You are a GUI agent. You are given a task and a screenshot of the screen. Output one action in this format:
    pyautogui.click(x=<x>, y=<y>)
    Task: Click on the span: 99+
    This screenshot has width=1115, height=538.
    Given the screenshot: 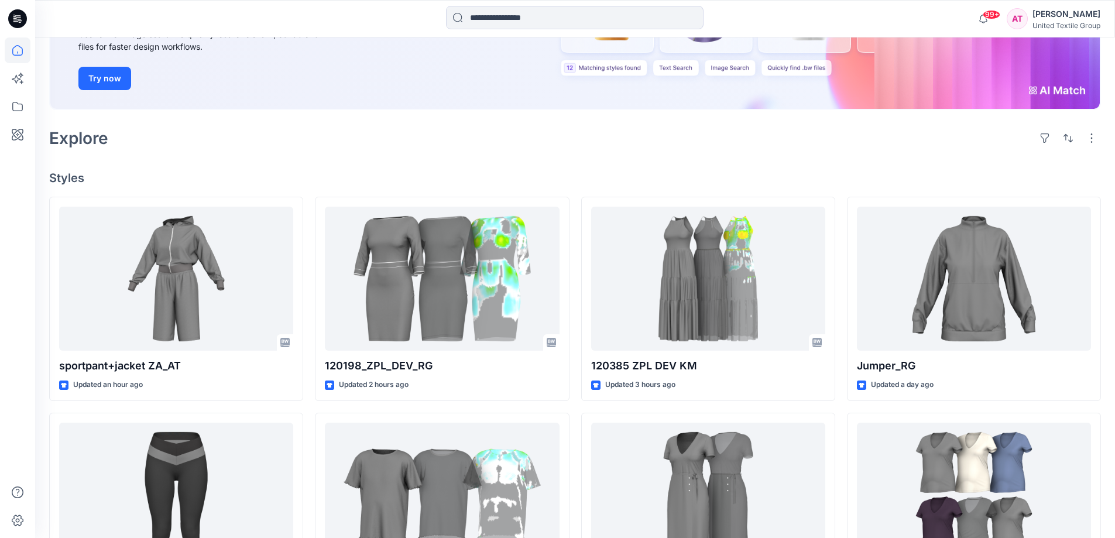 What is the action you would take?
    pyautogui.click(x=992, y=15)
    